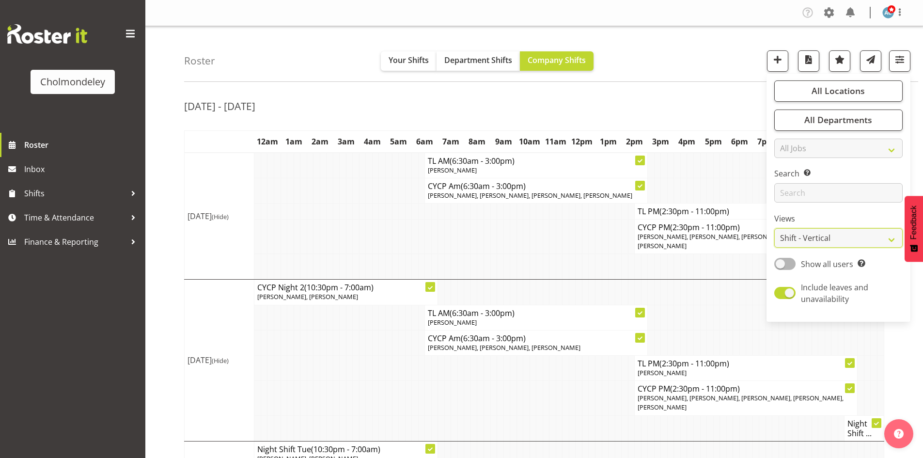 This screenshot has width=923, height=458. Describe the element at coordinates (838, 174) in the screenshot. I see `label: Search` at that location.